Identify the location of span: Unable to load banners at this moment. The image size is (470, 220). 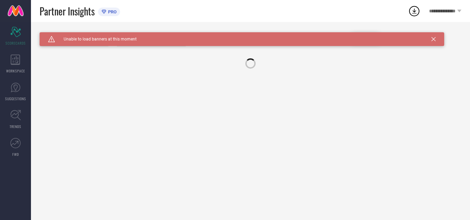
(96, 39).